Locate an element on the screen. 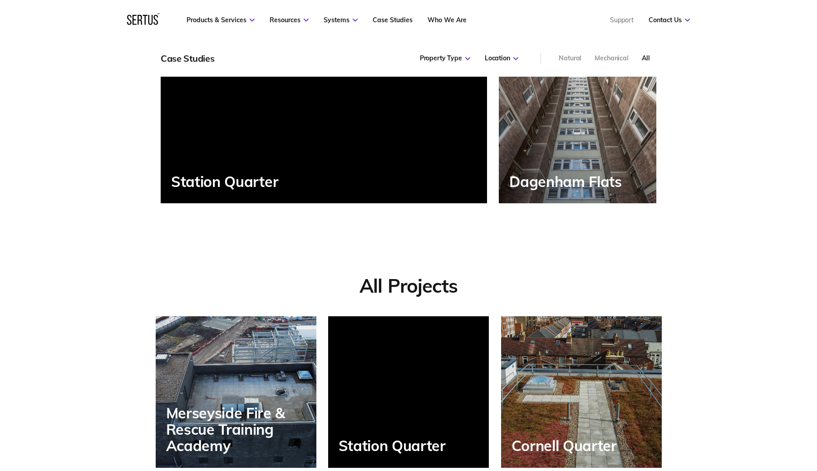 This screenshot has height=471, width=817. div: Mechanical is located at coordinates (611, 59).